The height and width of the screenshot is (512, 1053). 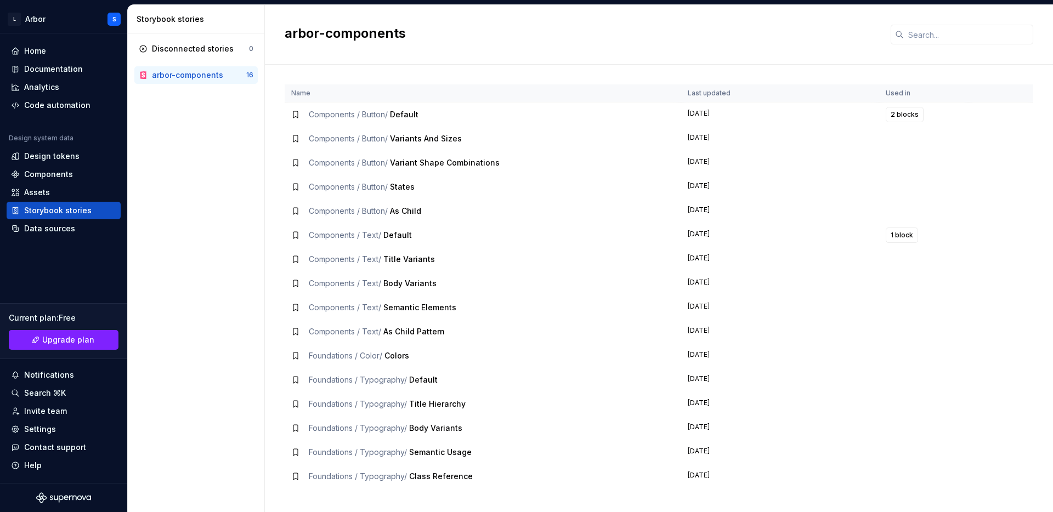 What do you see at coordinates (48, 174) in the screenshot?
I see `div: Components` at bounding box center [48, 174].